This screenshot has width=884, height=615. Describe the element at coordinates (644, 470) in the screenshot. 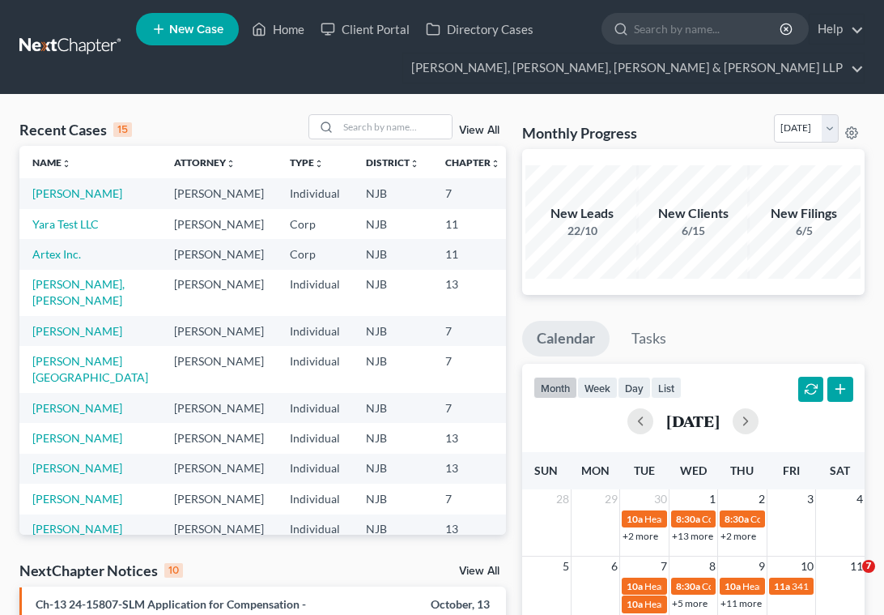

I see `span: Tue` at that location.